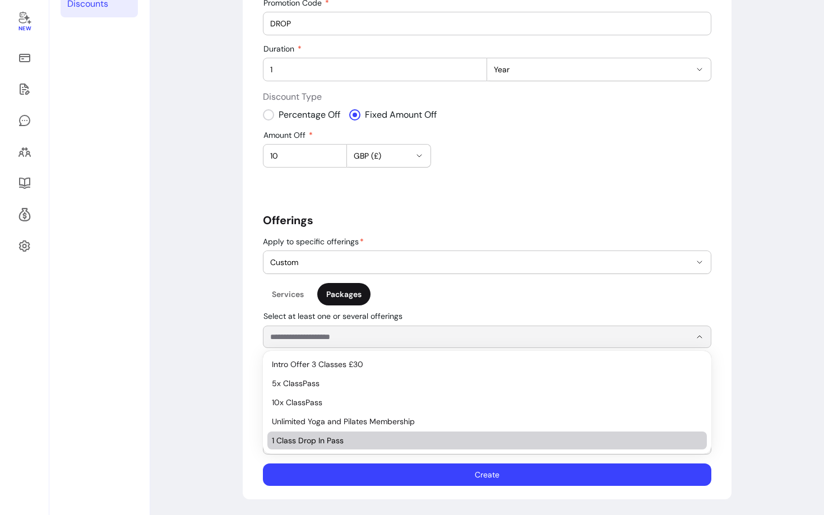 Image resolution: width=824 pixels, height=515 pixels. I want to click on span: Custom, so click(480, 262).